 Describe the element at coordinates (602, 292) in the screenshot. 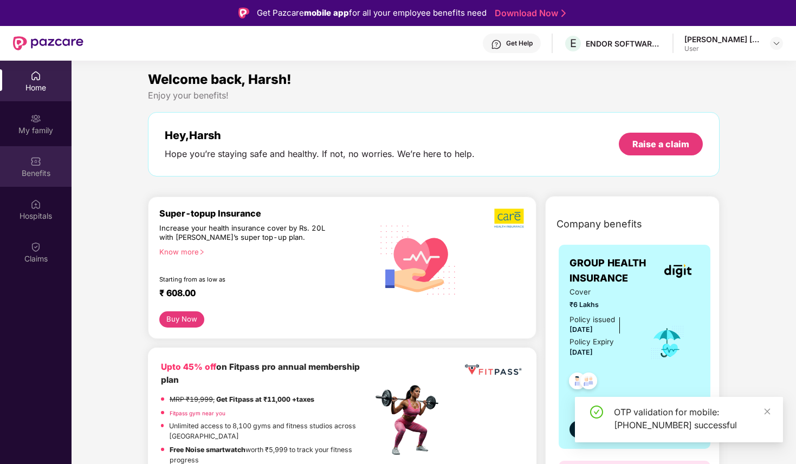

I see `span: Cover` at that location.